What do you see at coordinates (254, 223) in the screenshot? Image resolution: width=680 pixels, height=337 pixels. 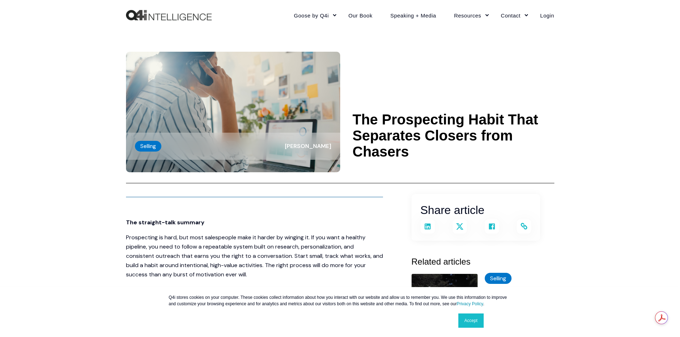 I see `p: The straight-talk summary` at bounding box center [254, 223].